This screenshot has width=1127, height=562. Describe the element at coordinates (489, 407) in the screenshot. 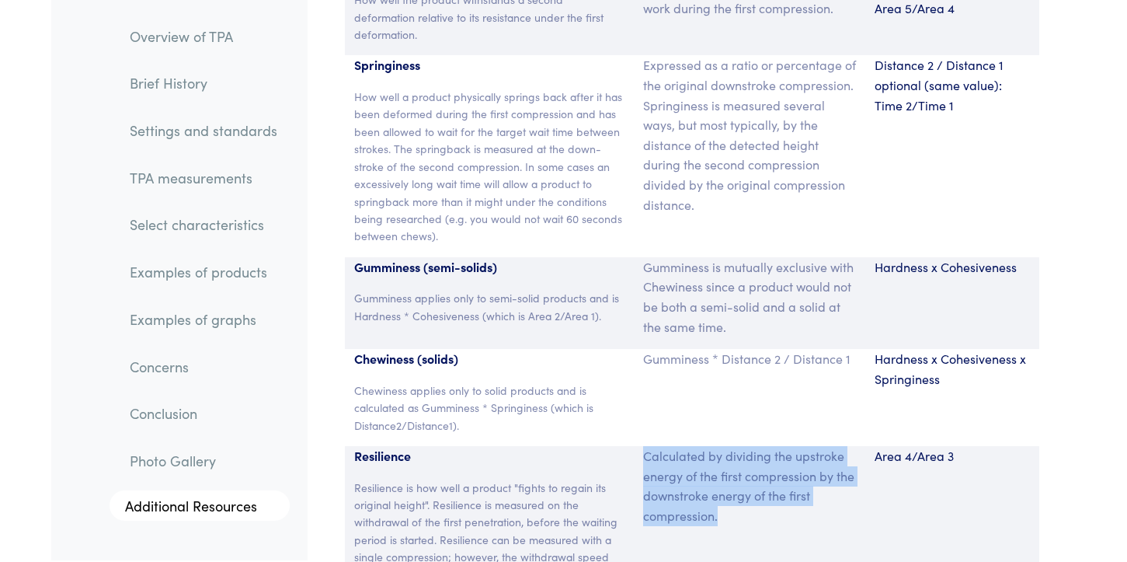

I see `p: Chewiness applies only to solid products and is calculated as Gumminess * Springiness (which is D...` at that location.